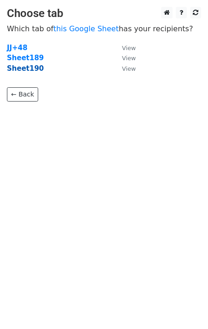 This screenshot has width=208, height=329. What do you see at coordinates (104, 29) in the screenshot?
I see `p: Which tab of has your recipients?` at bounding box center [104, 29].